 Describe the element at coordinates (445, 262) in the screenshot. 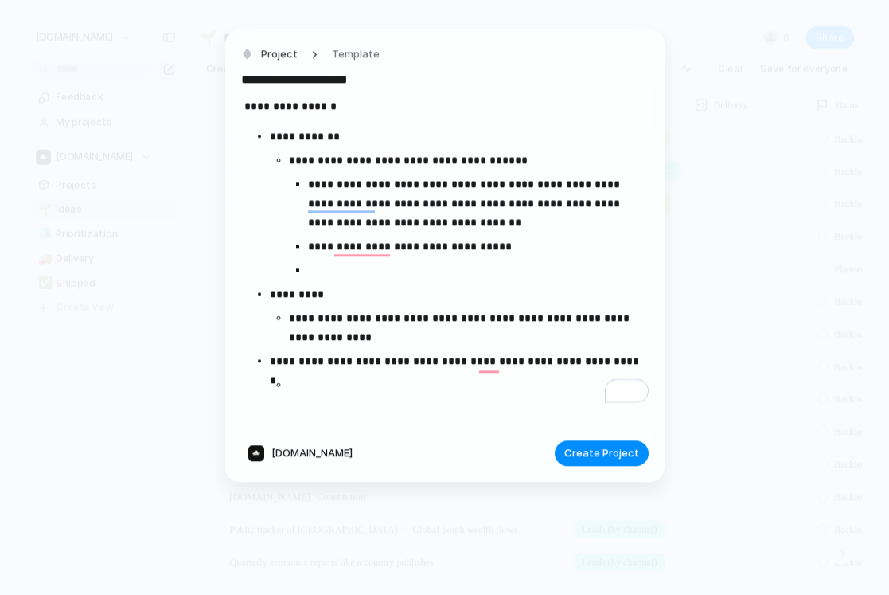

I see `div: To enrich screen reader interactions, please activate Accessibility in Grammarly extension settings` at that location.